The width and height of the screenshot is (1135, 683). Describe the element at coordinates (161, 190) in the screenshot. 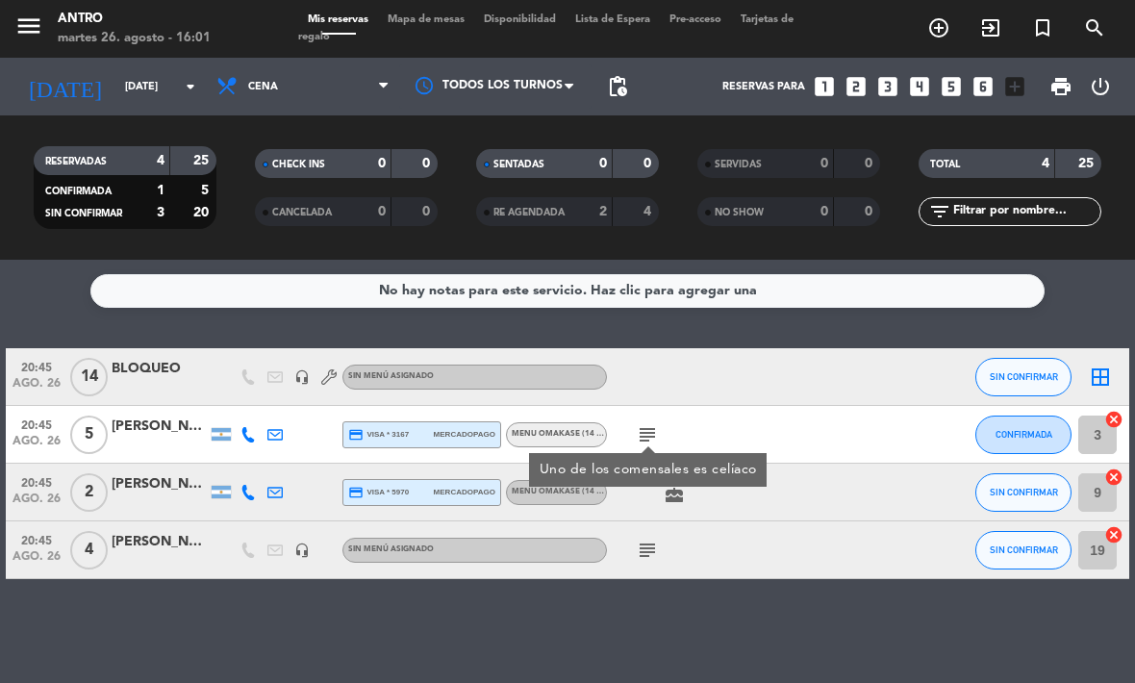

I see `strong: 1` at that location.